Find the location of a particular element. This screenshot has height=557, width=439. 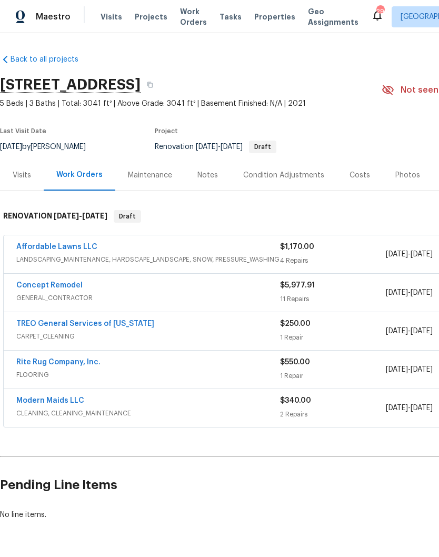

div: Maintenance is located at coordinates (150, 175).